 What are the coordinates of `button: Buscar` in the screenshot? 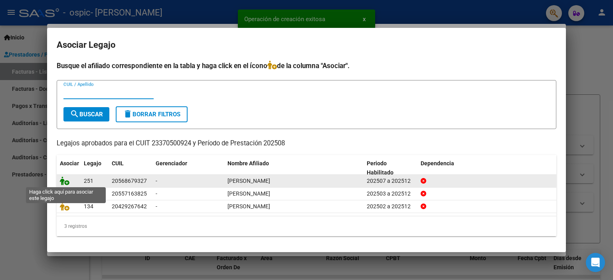 It's located at (86, 115).